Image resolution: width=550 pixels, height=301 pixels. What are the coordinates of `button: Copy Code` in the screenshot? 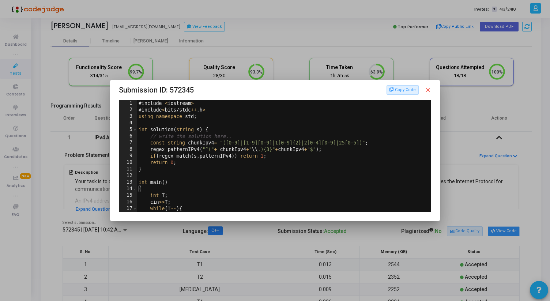 It's located at (403, 90).